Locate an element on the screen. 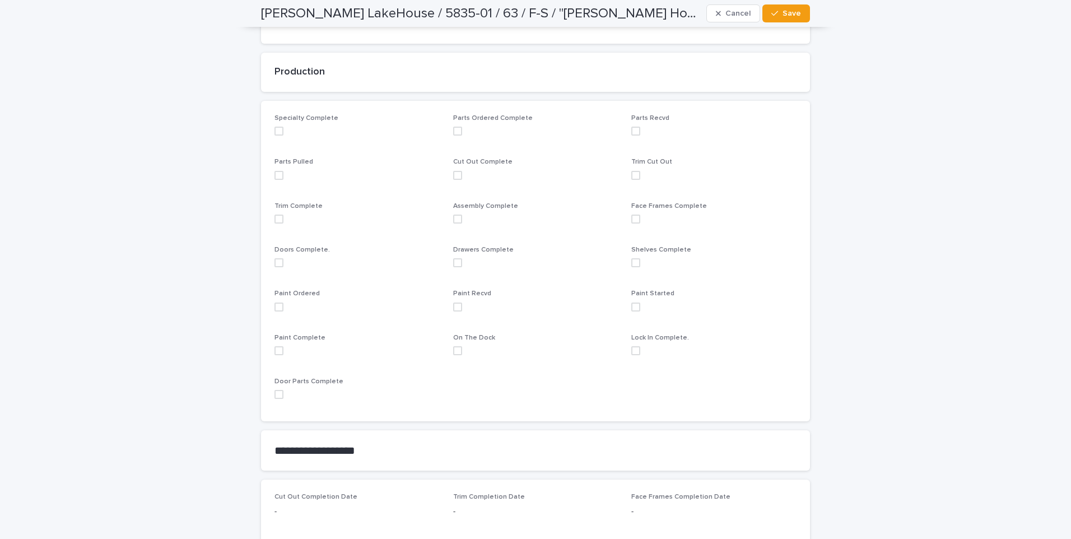  h2: Production is located at coordinates (535, 72).